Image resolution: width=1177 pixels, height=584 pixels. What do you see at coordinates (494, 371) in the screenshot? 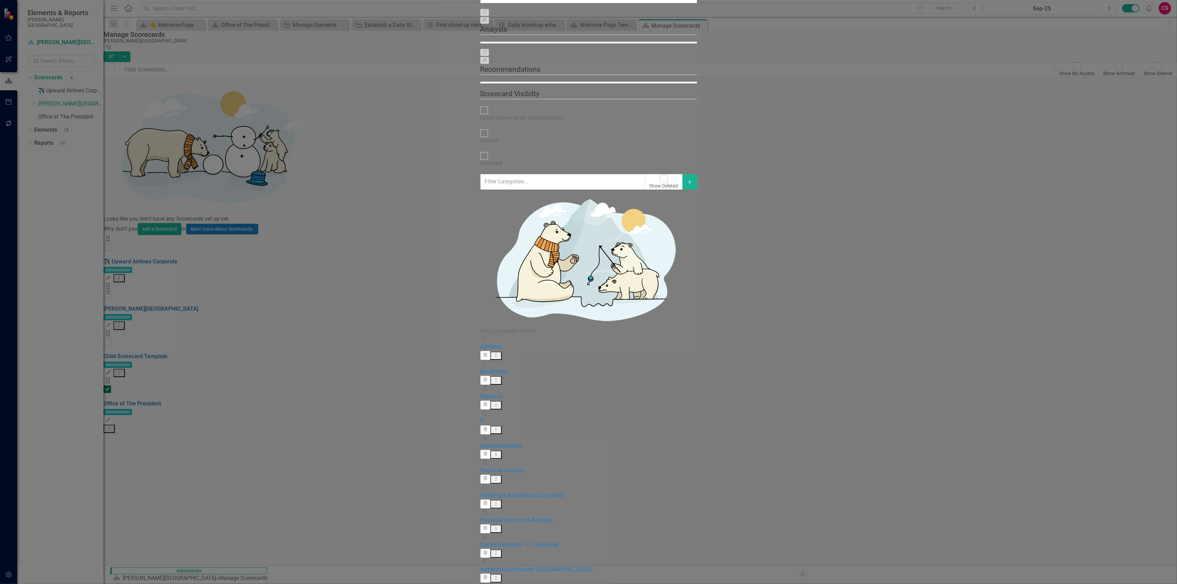
I see `a: Academics` at bounding box center [494, 371].